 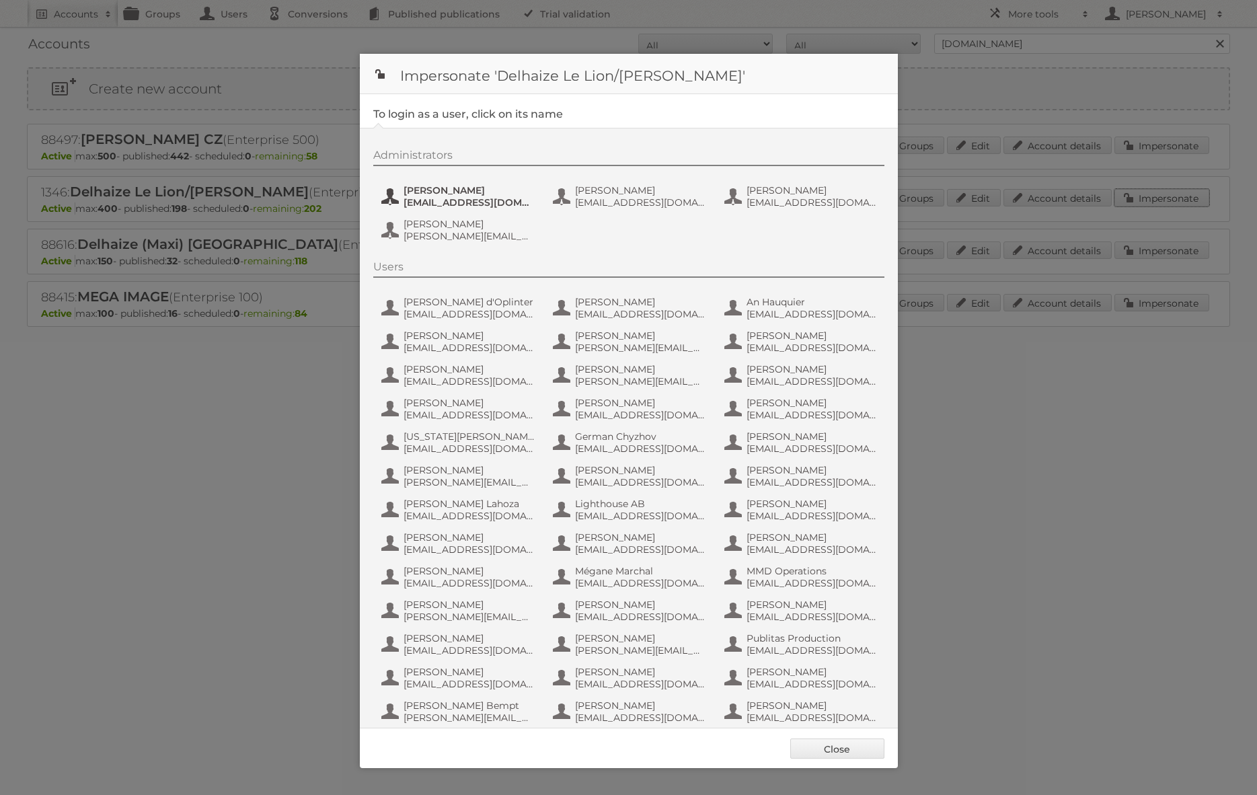 I want to click on span: German Chyzhov, so click(x=640, y=437).